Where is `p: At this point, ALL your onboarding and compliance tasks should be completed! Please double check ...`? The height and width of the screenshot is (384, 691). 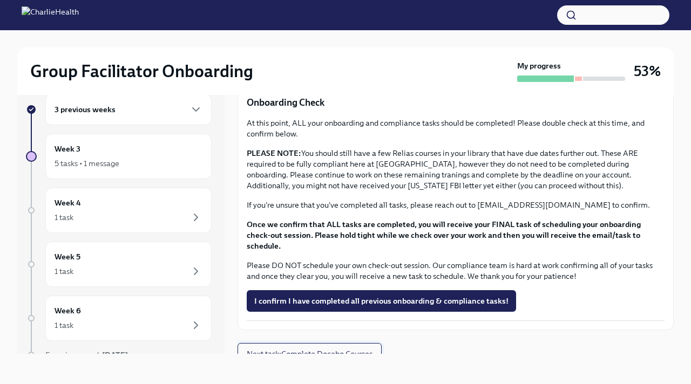
p: At this point, ALL your onboarding and compliance tasks should be completed! Please double check ... is located at coordinates (455, 128).